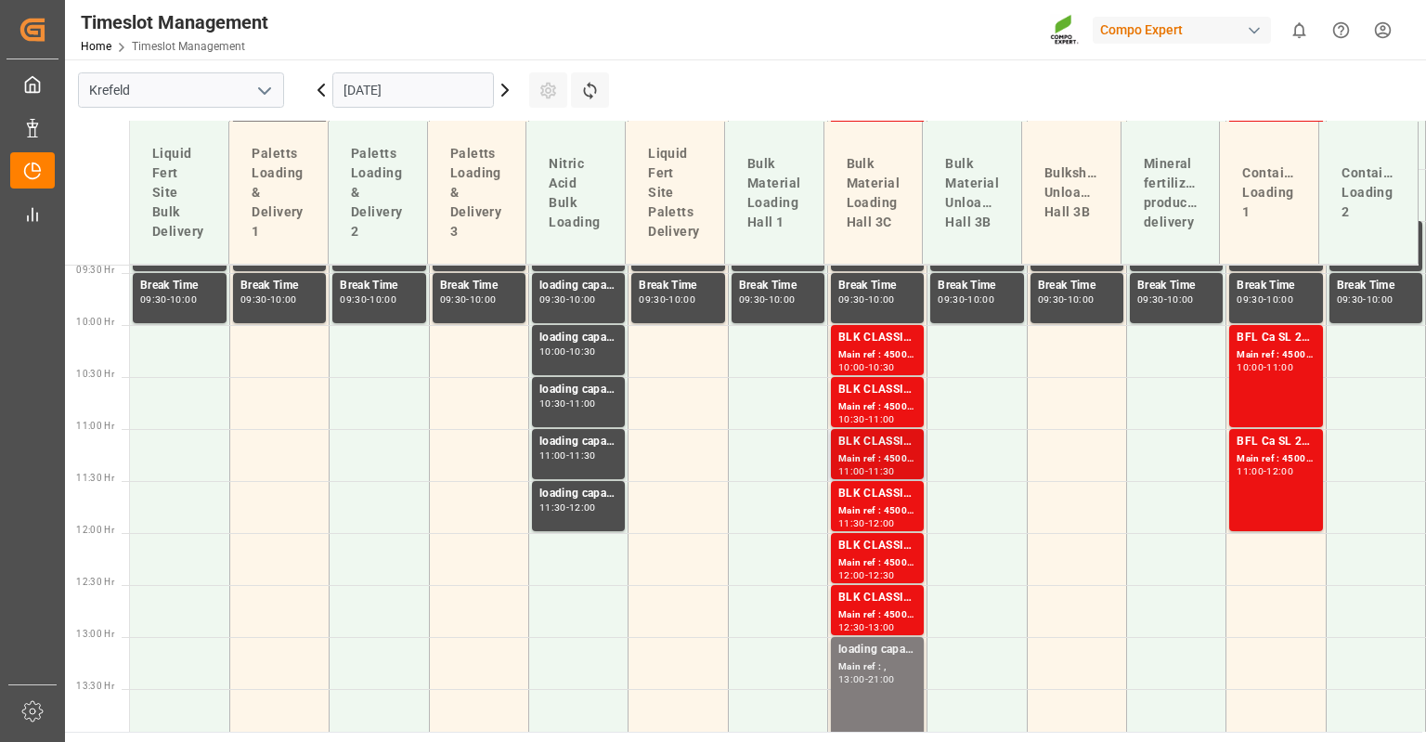 This screenshot has height=742, width=1426. I want to click on div: Paletts Loading & Delivery 3, so click(477, 192).